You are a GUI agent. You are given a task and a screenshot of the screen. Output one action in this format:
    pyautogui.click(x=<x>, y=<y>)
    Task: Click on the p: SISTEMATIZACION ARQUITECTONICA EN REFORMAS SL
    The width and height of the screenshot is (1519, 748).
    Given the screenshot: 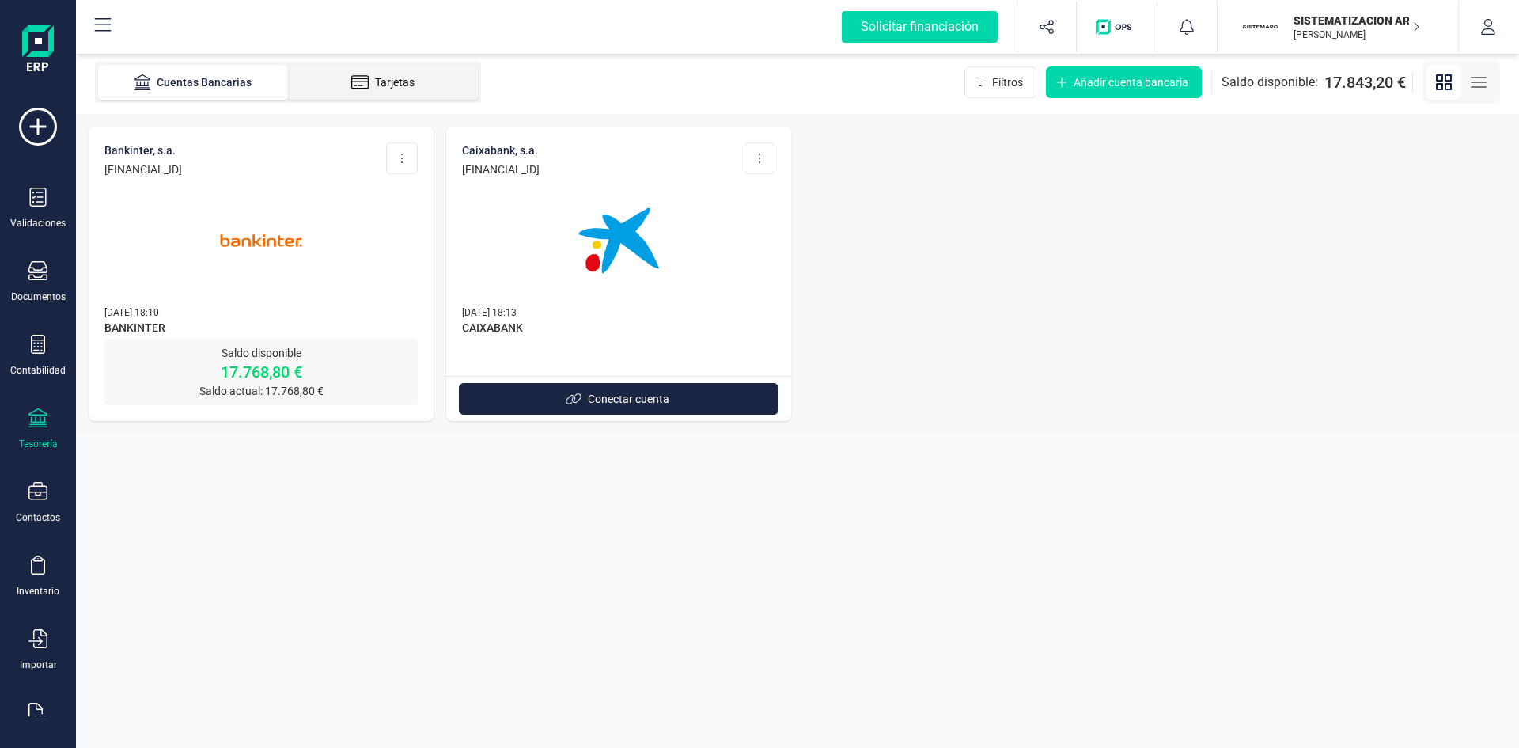 What is the action you would take?
    pyautogui.click(x=1357, y=21)
    